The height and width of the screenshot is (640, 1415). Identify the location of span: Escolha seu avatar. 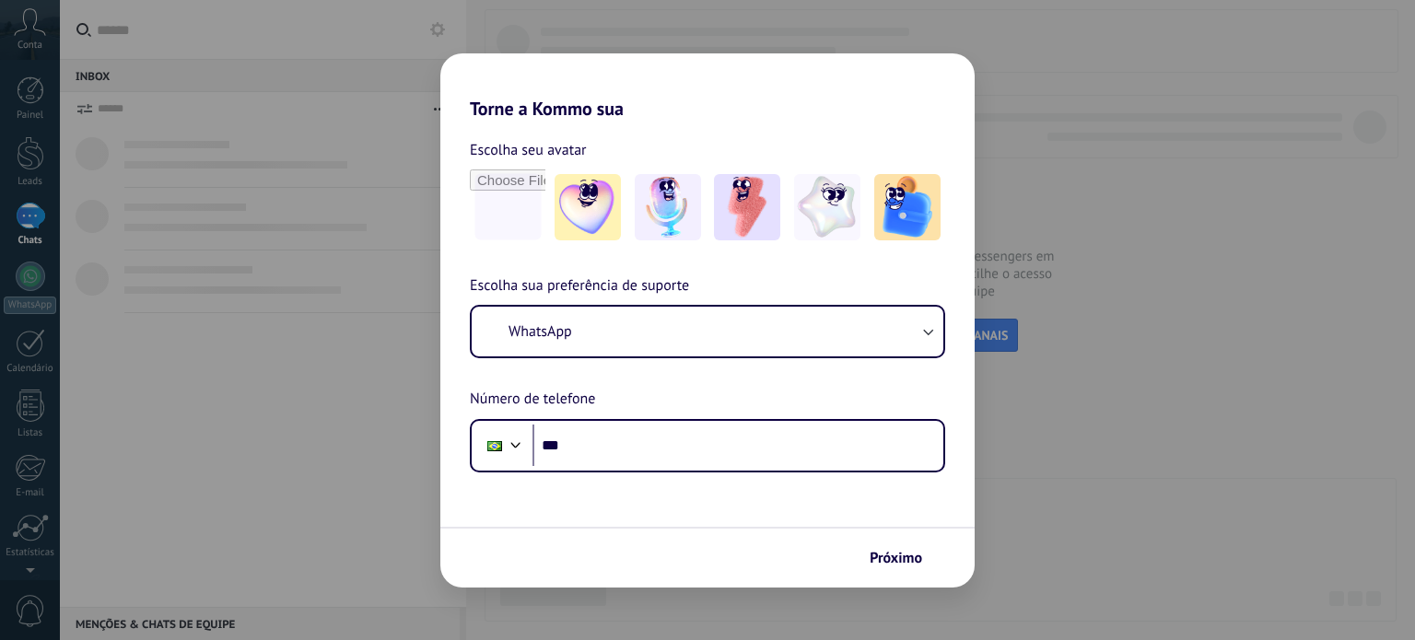
(528, 150).